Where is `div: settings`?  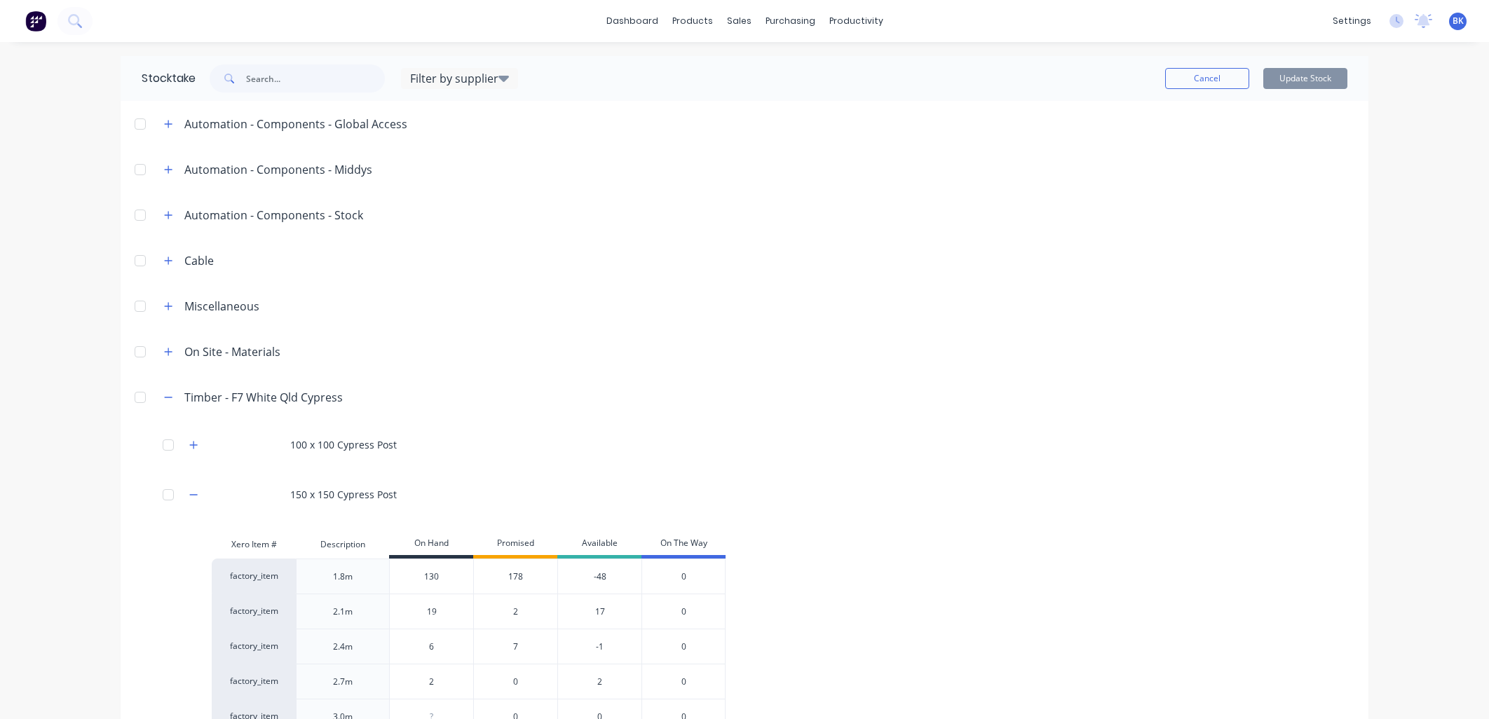 div: settings is located at coordinates (1352, 21).